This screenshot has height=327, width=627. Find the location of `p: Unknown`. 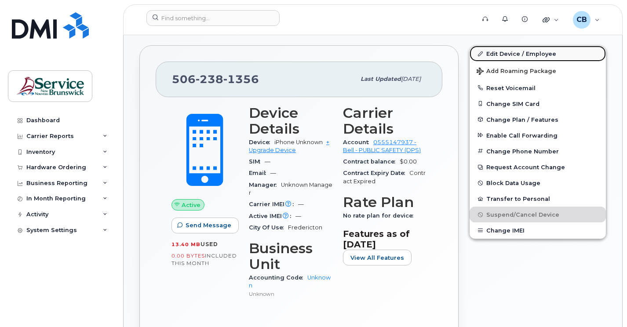

p: Unknown is located at coordinates (291, 294).